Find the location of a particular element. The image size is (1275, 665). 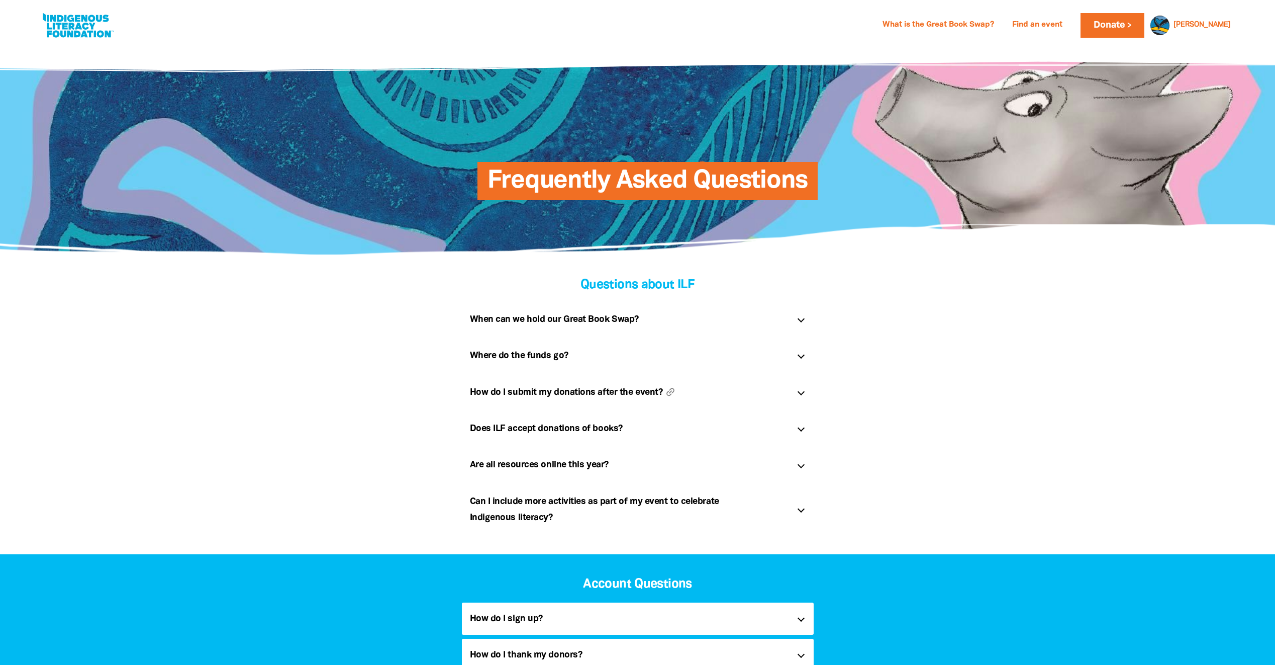

a: What is the Great Book Swap? is located at coordinates (939, 25).